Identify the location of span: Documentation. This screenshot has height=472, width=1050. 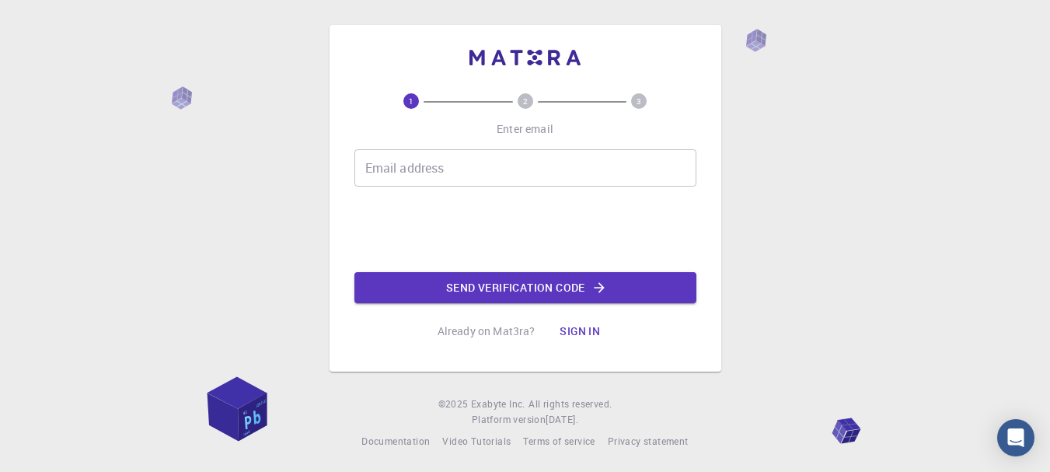
(396, 441).